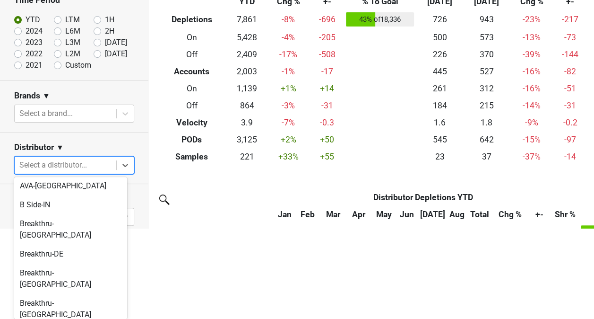 The image size is (594, 319). What do you see at coordinates (327, 71) in the screenshot?
I see `td: -17` at bounding box center [327, 71].